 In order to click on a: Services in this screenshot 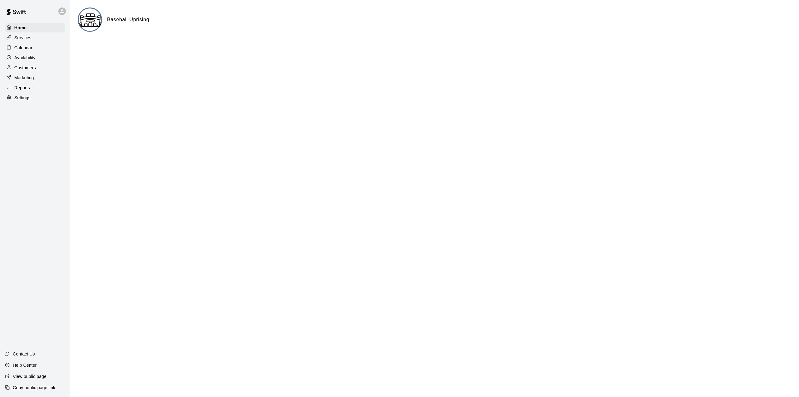, I will do `click(35, 38)`.